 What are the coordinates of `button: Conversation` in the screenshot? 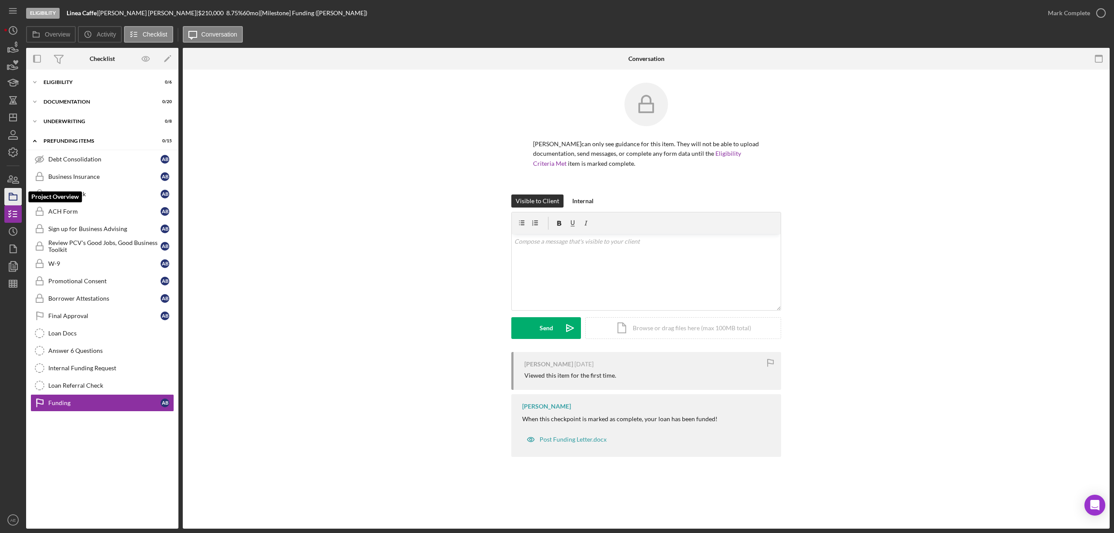 It's located at (213, 34).